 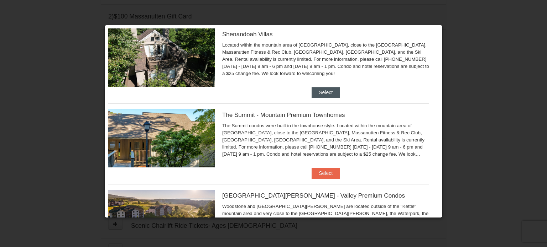 What do you see at coordinates (283, 115) in the screenshot?
I see `span: The Summit - Mountain Premium Townhomes` at bounding box center [283, 115].